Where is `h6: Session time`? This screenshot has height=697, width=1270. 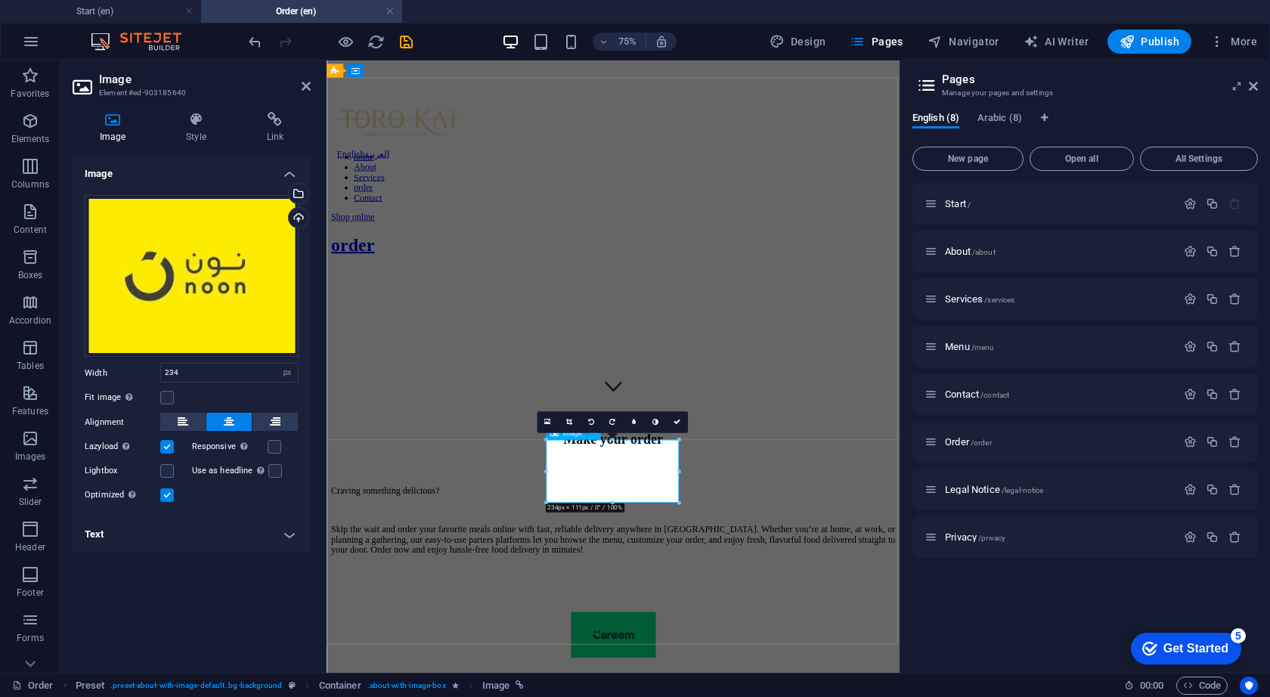 h6: Session time is located at coordinates (1144, 686).